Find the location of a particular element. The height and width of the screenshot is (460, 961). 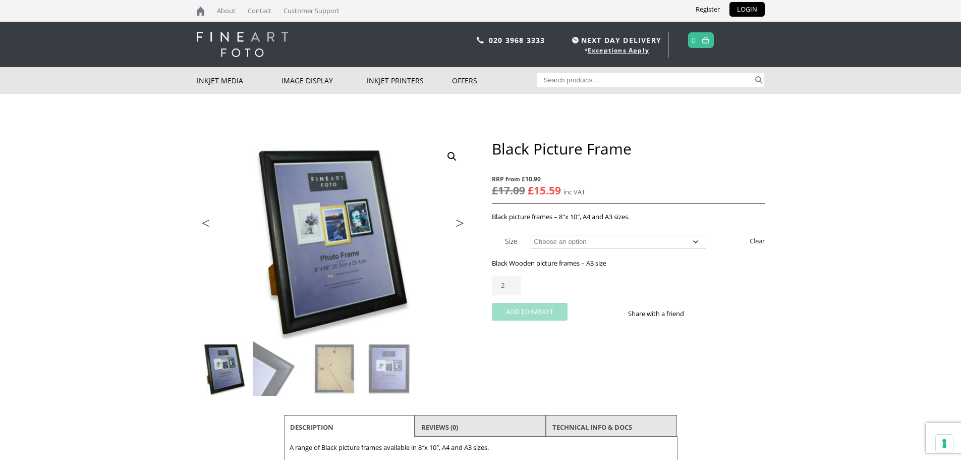

img: twitter sharing button is located at coordinates (712, 313).